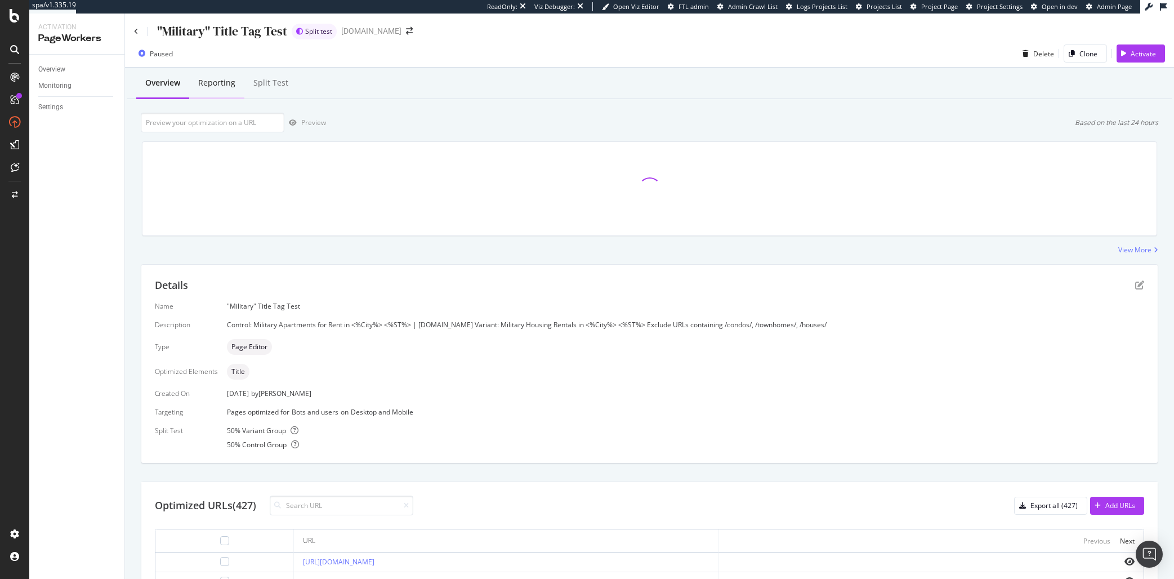  I want to click on div: Monitoring, so click(55, 86).